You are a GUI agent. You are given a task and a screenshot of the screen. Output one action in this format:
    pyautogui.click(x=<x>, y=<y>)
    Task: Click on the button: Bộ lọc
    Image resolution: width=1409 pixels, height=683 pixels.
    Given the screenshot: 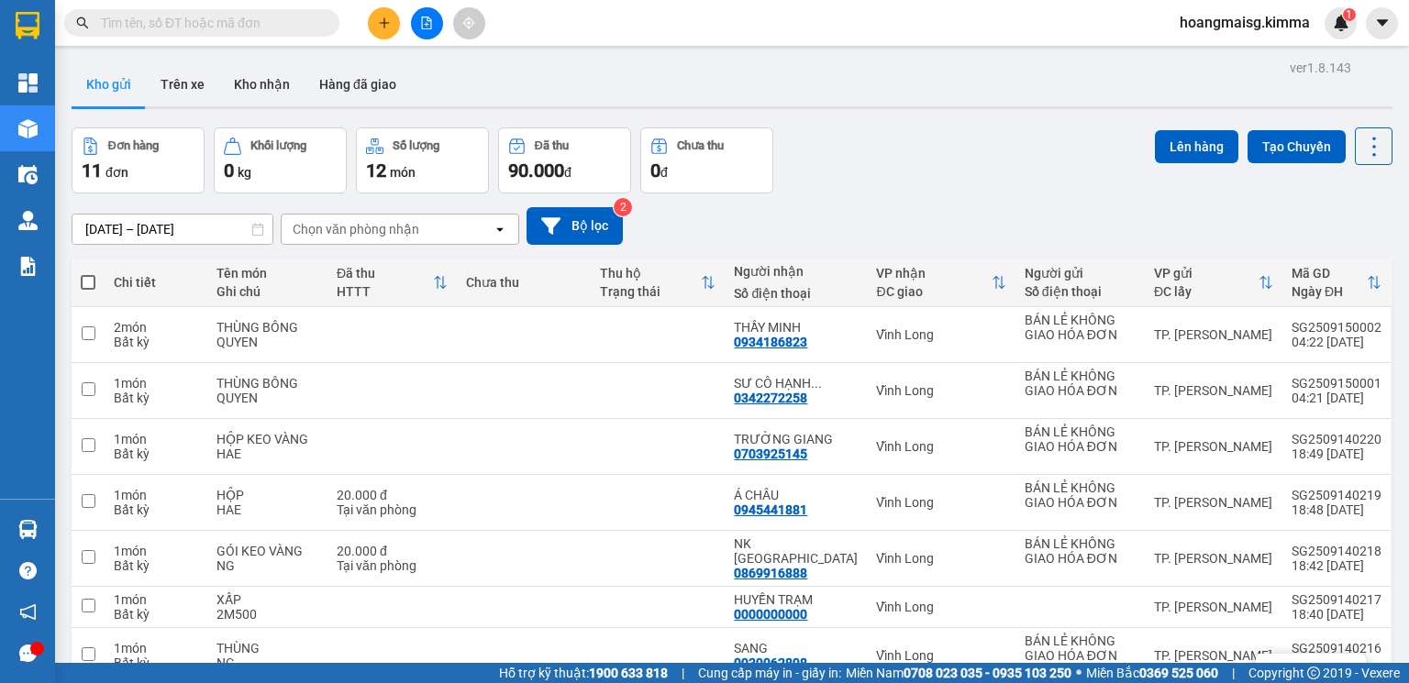 What is the action you would take?
    pyautogui.click(x=574, y=226)
    